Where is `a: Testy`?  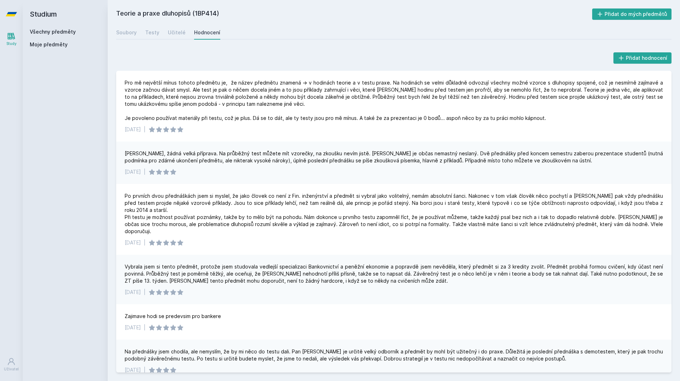
a: Testy is located at coordinates (152, 33).